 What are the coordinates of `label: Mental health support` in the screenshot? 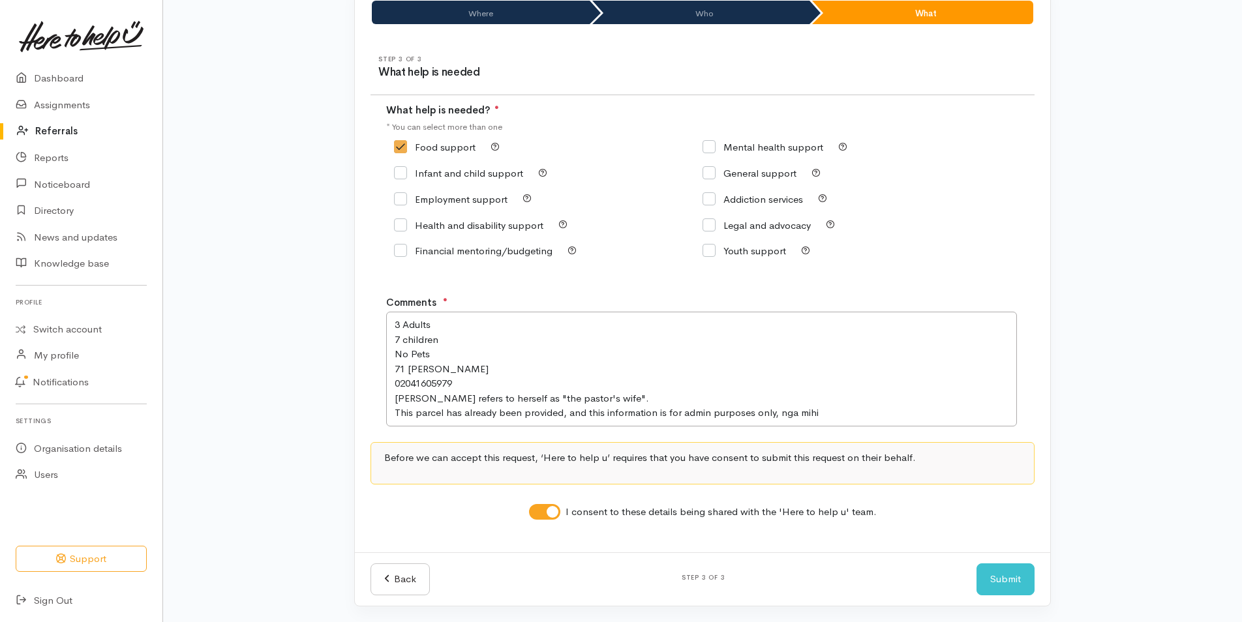 It's located at (763, 147).